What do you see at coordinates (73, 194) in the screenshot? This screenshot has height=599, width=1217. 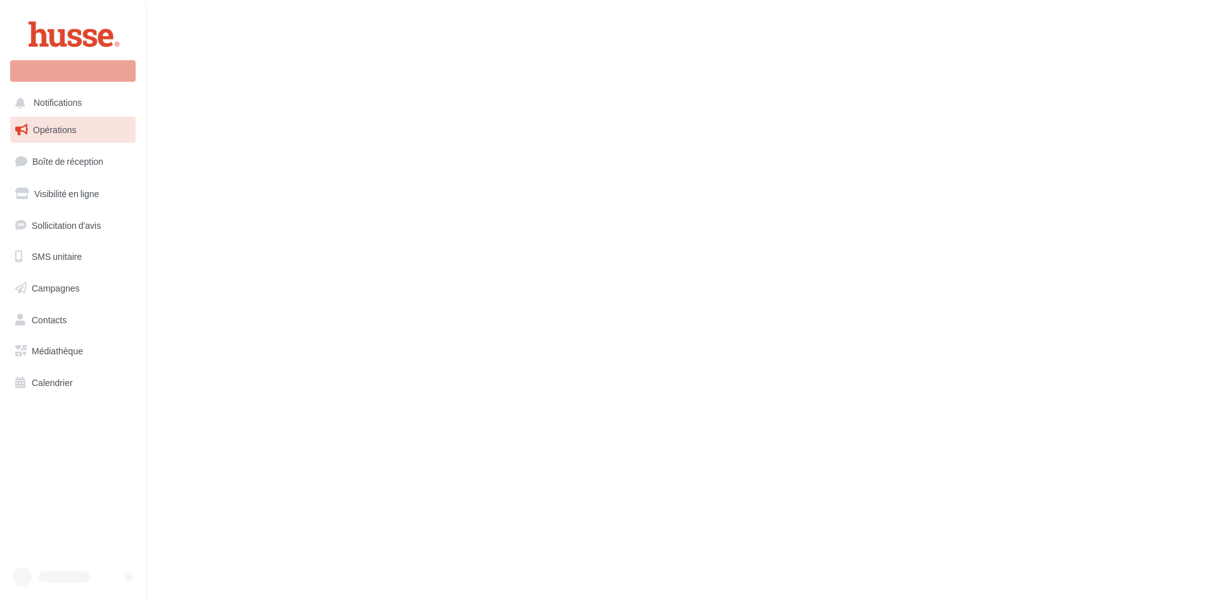 I see `a: Visibilité en ligne` at bounding box center [73, 194].